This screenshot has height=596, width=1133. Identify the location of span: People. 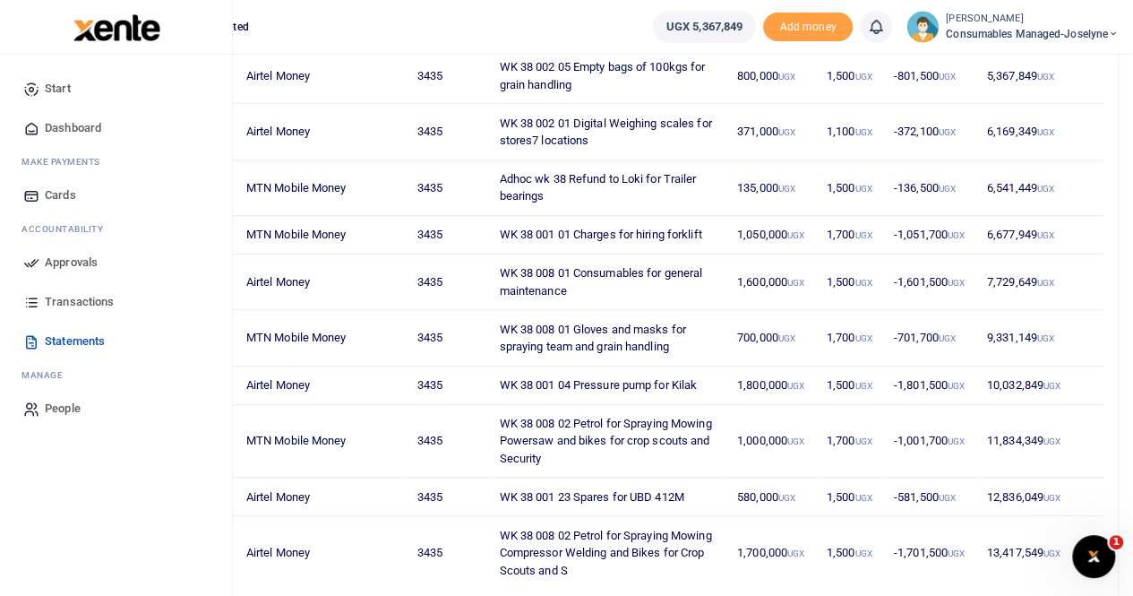
(63, 409).